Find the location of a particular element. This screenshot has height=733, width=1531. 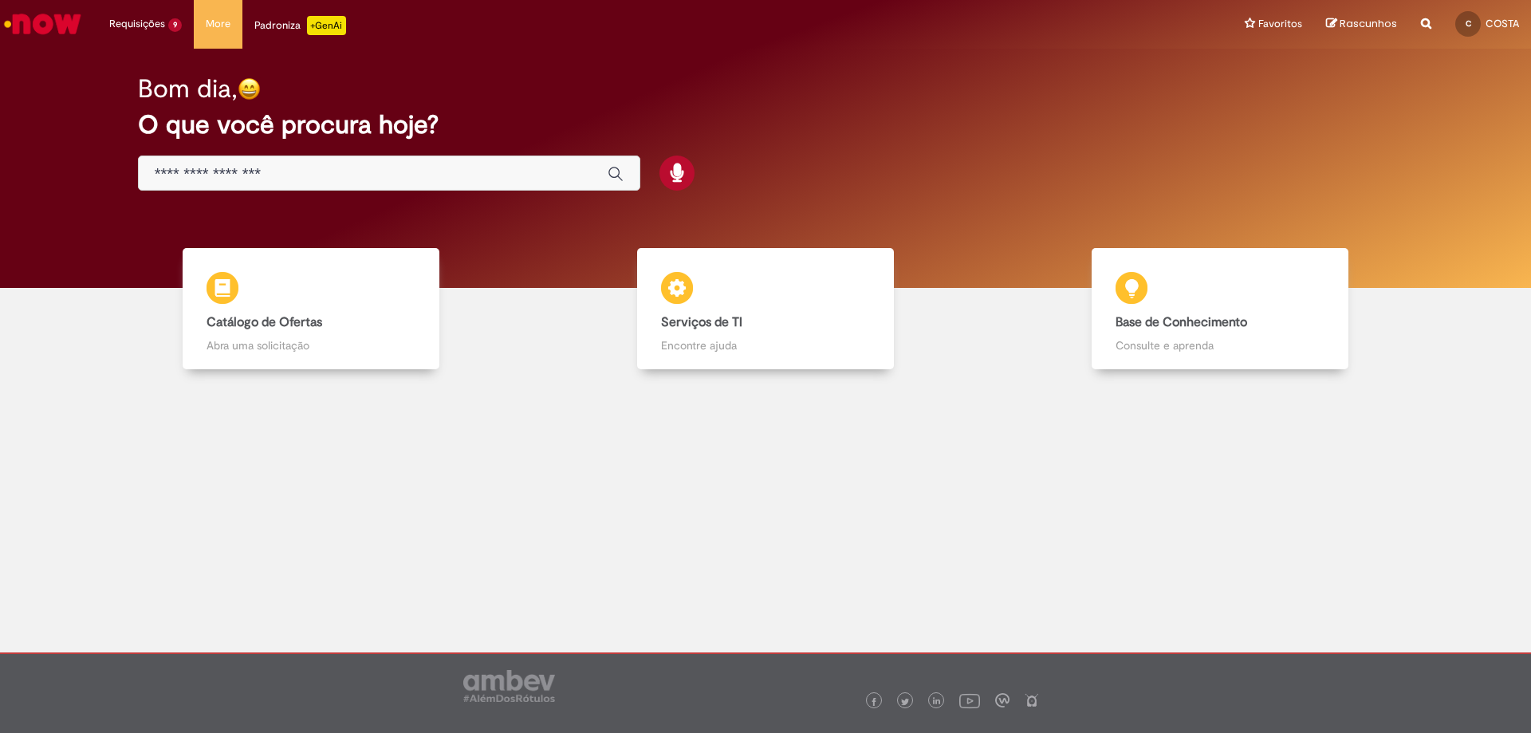

p: Encontre ajuda is located at coordinates (765, 345).